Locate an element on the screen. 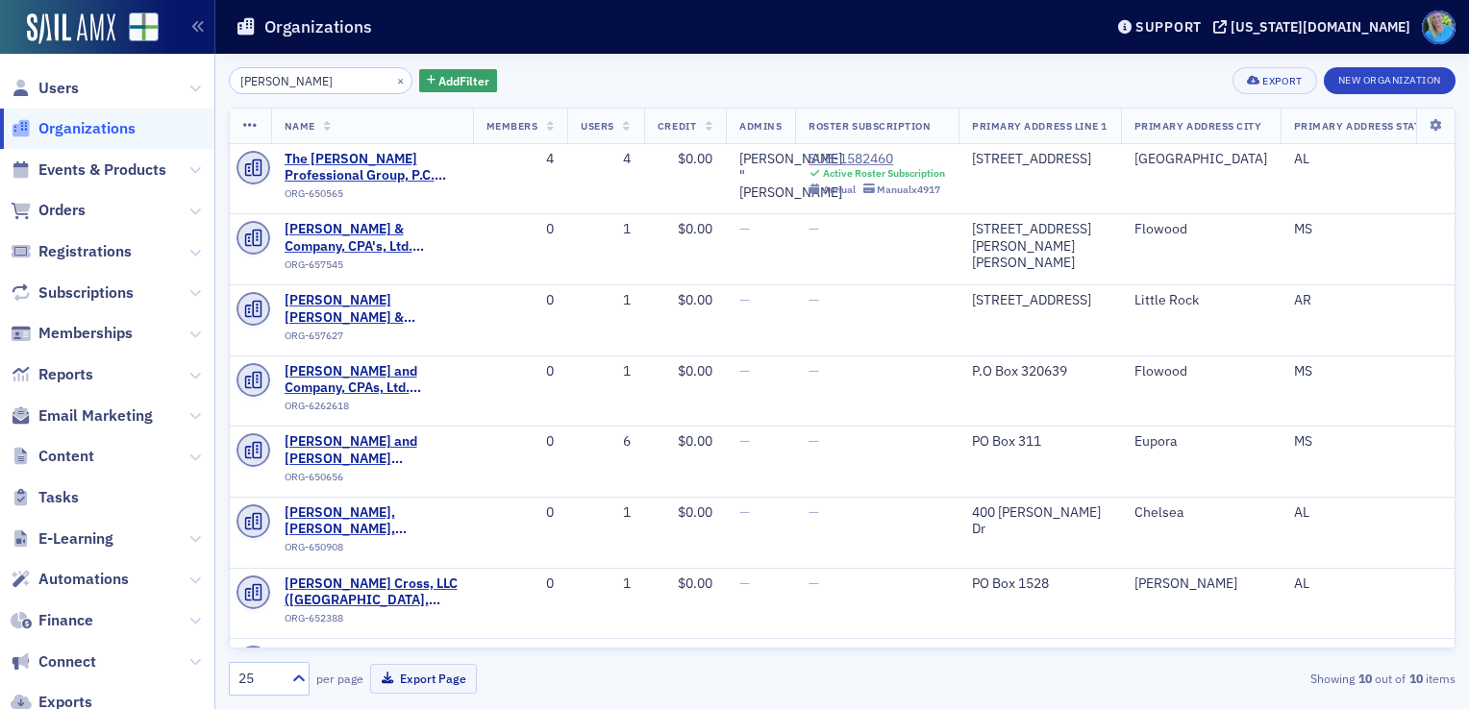  button: Export Page is located at coordinates (423, 679).